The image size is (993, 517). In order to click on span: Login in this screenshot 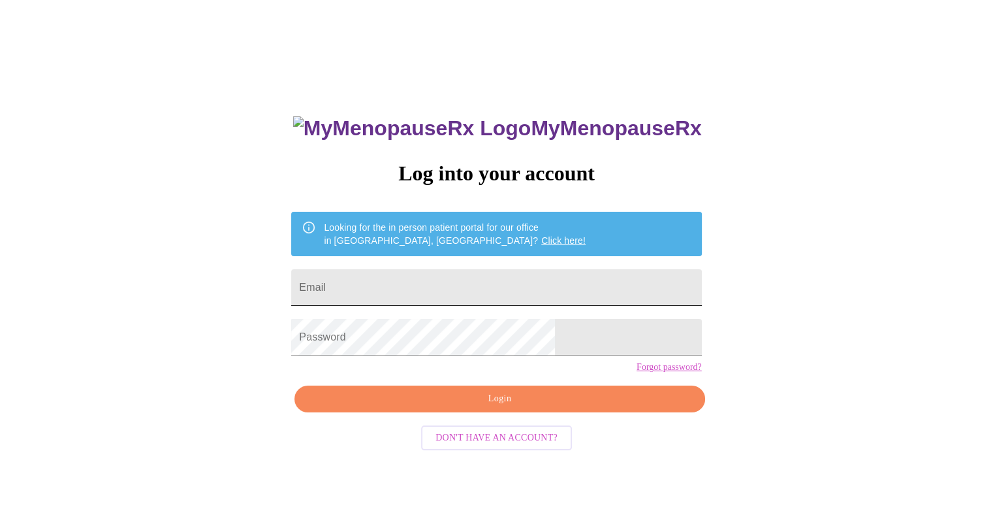, I will do `click(500, 398)`.